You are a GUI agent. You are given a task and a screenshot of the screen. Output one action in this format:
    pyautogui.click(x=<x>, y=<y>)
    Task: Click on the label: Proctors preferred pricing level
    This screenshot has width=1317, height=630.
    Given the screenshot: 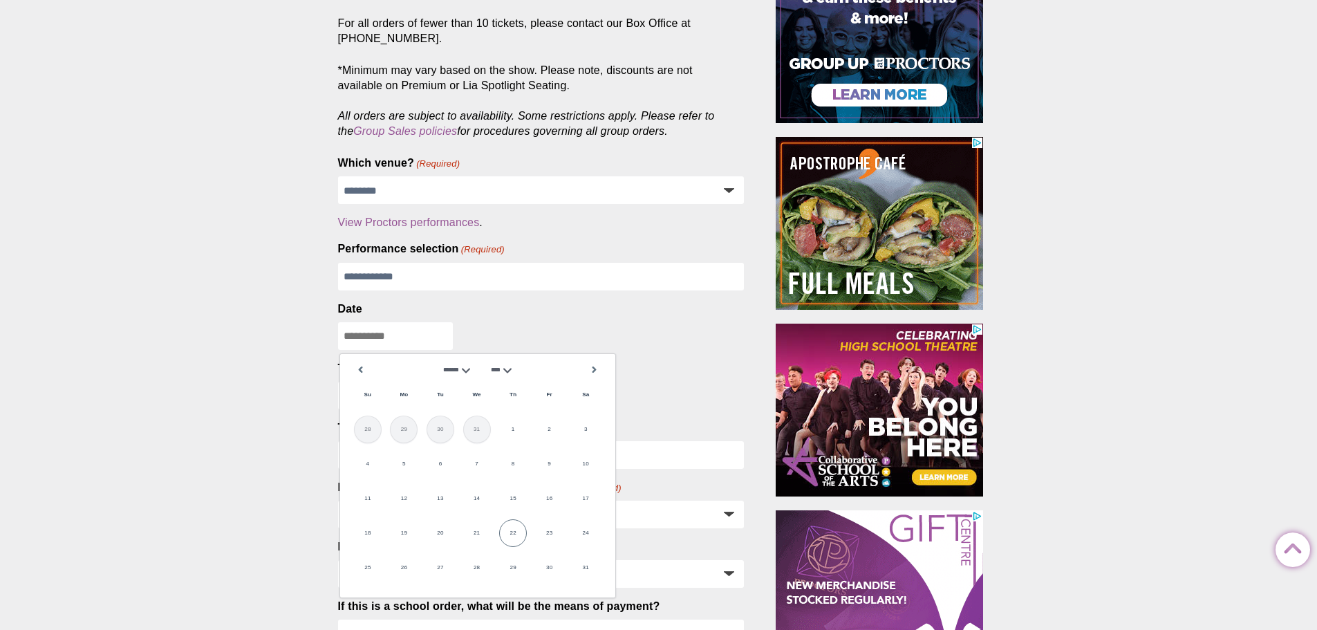 What is the action you would take?
    pyautogui.click(x=422, y=547)
    